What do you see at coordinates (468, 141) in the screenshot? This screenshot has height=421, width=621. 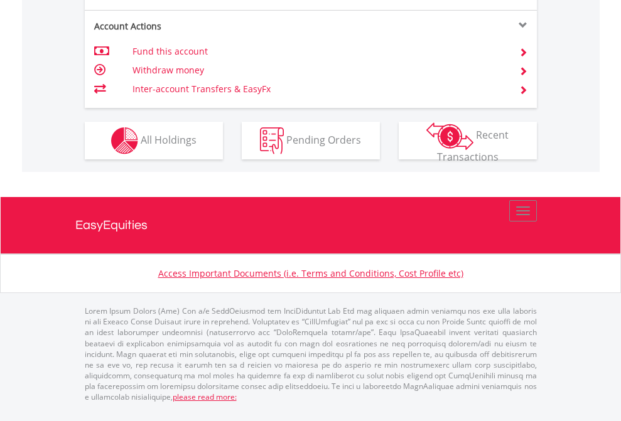 I see `button: Recent Transactions` at bounding box center [468, 141].